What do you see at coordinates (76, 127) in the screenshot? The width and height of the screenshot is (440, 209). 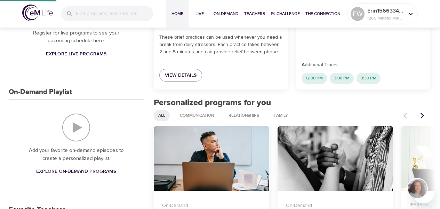 I see `img: On-Demand Playlist` at bounding box center [76, 127].